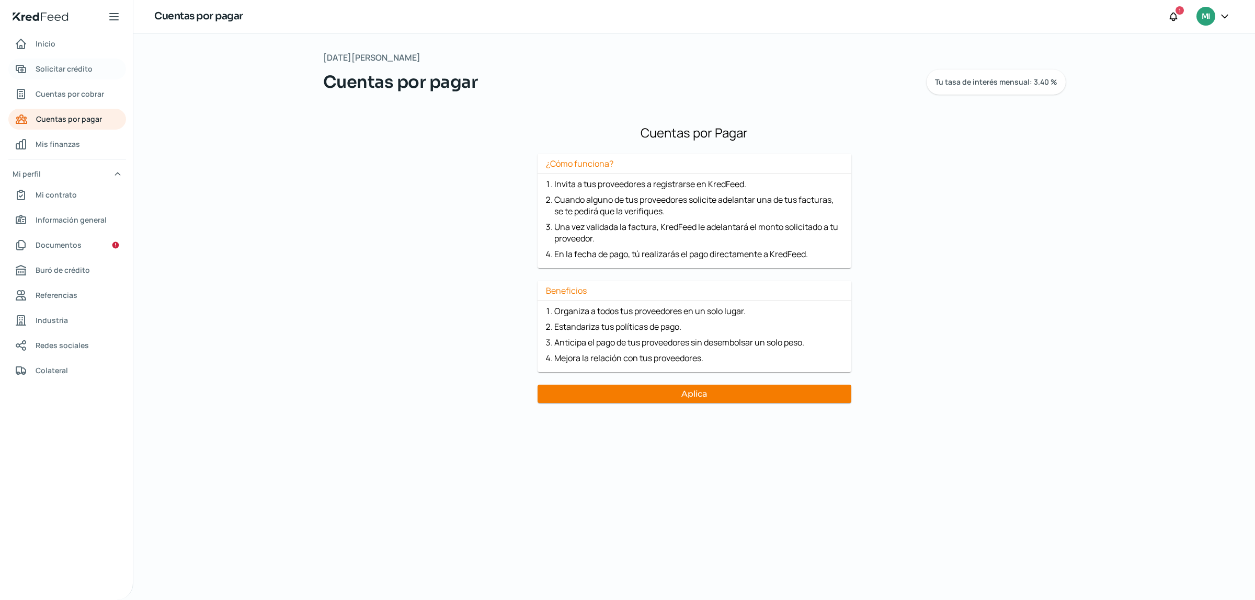  Describe the element at coordinates (67, 245) in the screenshot. I see `a: Documentos` at that location.